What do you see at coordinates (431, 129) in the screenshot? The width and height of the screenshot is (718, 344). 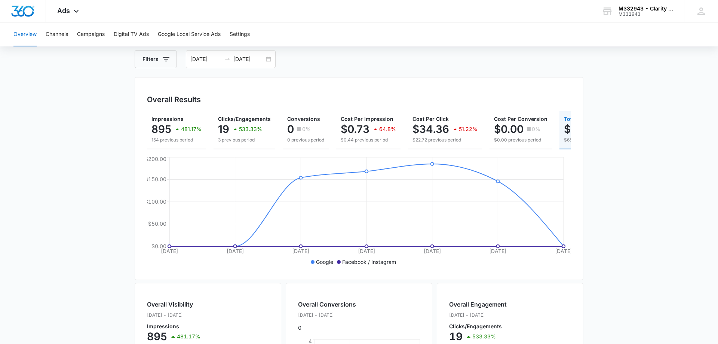 I see `p: $34.36` at bounding box center [431, 129].